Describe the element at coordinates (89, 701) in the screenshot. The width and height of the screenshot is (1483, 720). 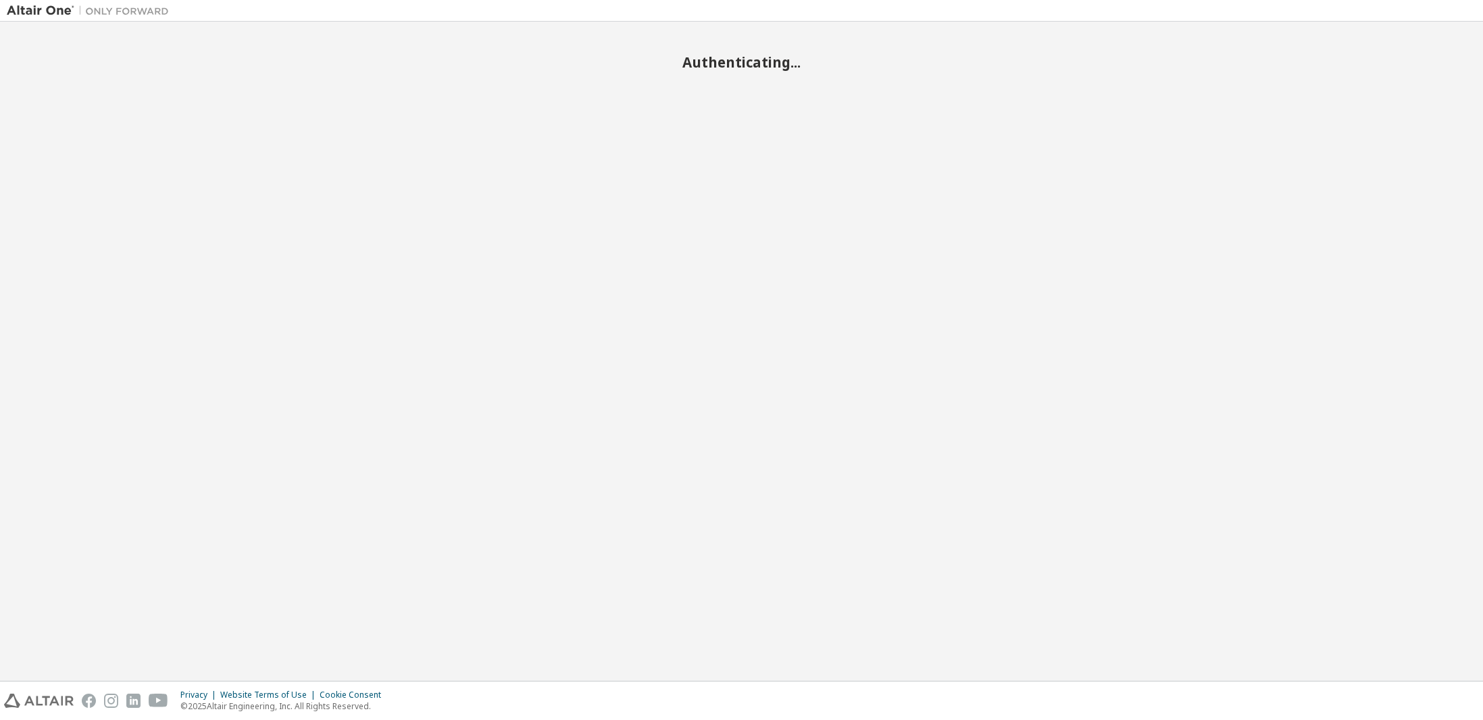
I see `img: facebook.svg` at that location.